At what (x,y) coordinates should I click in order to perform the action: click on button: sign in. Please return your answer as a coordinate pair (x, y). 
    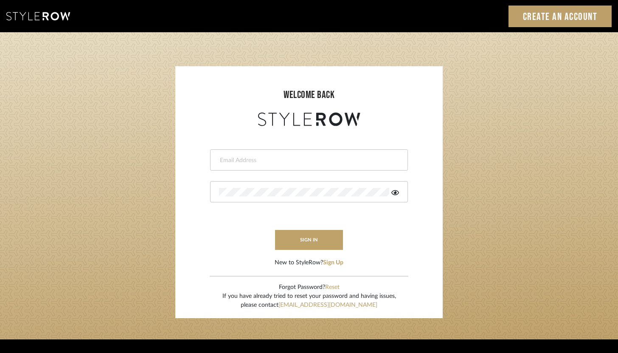
    Looking at the image, I should click on (309, 240).